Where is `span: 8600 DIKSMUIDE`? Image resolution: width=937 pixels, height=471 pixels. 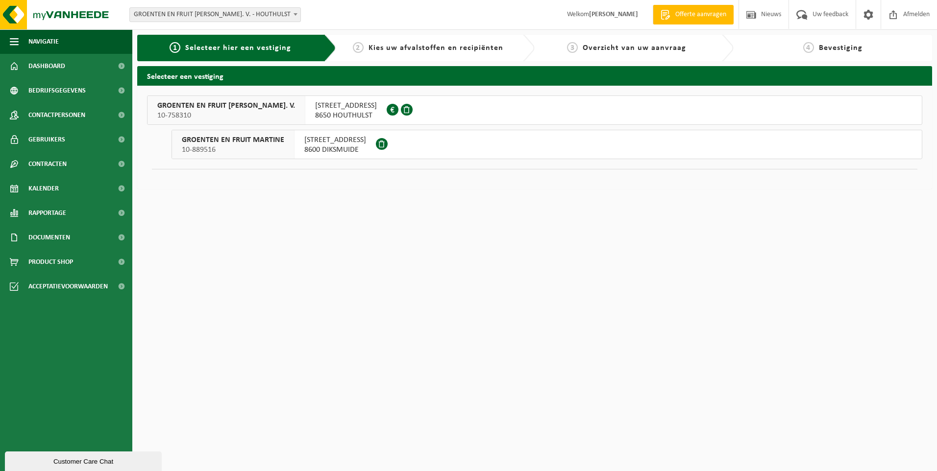
span: 8600 DIKSMUIDE is located at coordinates (335, 150).